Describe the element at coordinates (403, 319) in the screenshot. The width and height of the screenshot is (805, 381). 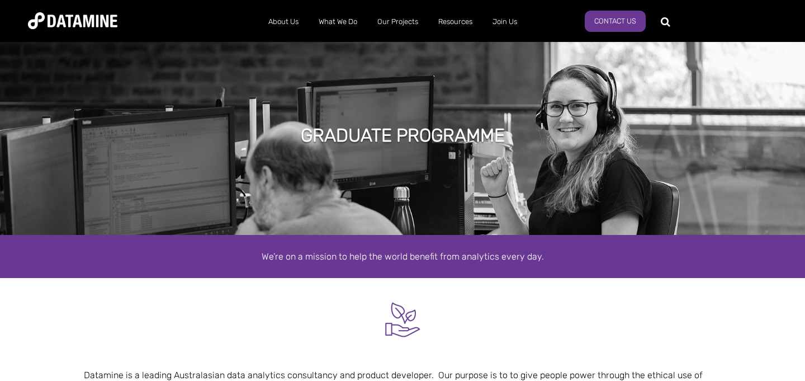
I see `img: Mentor` at that location.